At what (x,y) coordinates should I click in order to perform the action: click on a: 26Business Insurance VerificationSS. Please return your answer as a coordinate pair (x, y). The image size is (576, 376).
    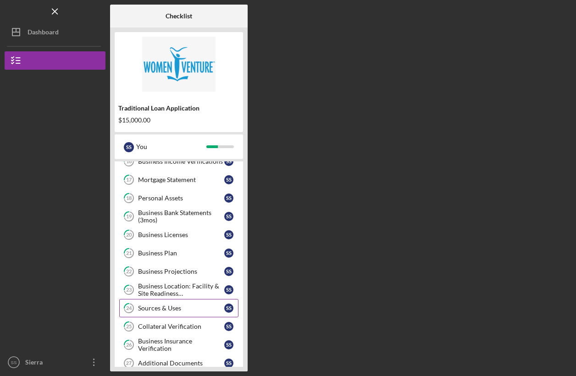
    Looking at the image, I should click on (179, 345).